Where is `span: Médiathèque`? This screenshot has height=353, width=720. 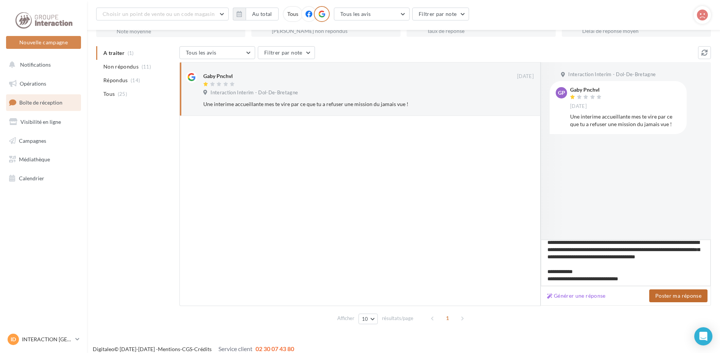
span: Médiathèque is located at coordinates (34, 159).